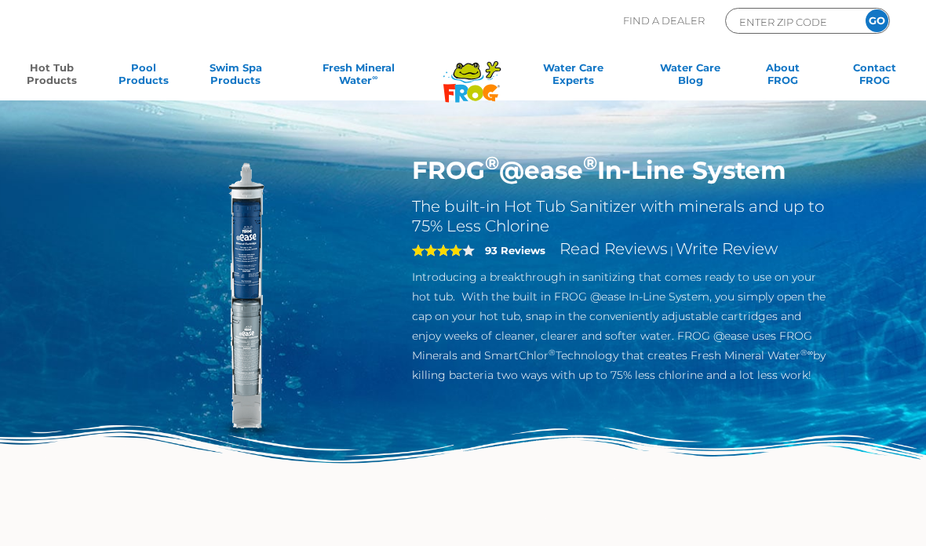  What do you see at coordinates (515, 250) in the screenshot?
I see `strong: 93 Reviews` at bounding box center [515, 250].